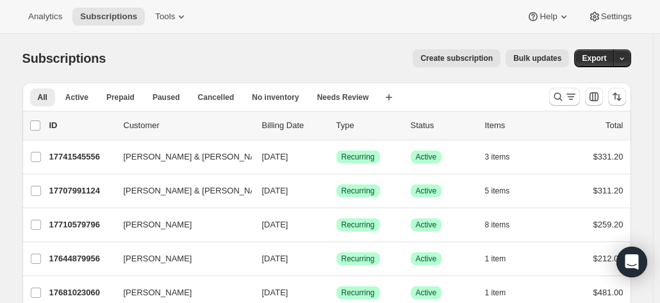  I want to click on button: Settings, so click(610, 17).